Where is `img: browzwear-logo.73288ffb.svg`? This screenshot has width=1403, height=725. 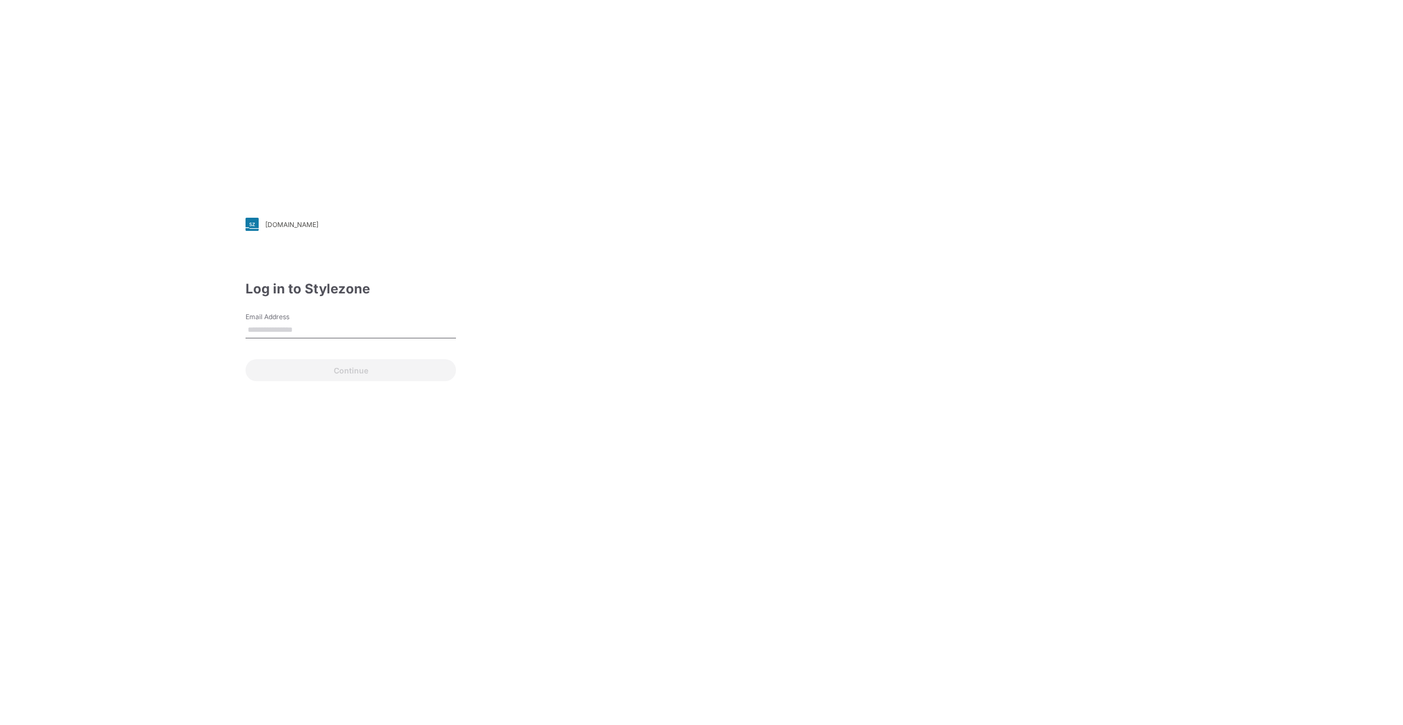
img: browzwear-logo.73288ffb.svg is located at coordinates (1307, 37).